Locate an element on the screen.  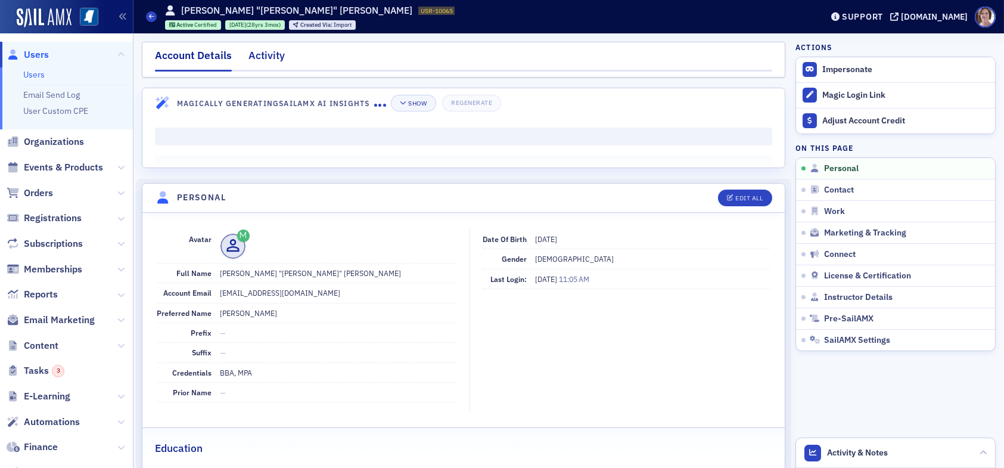
span: Connect is located at coordinates (840, 254).